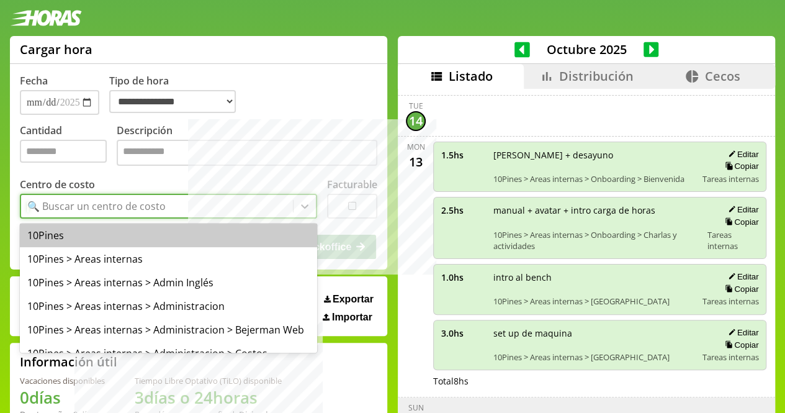  Describe the element at coordinates (596, 240) in the screenshot. I see `span: 10Pines > Areas internas > Onboarding > Charlas y actividades` at that location.